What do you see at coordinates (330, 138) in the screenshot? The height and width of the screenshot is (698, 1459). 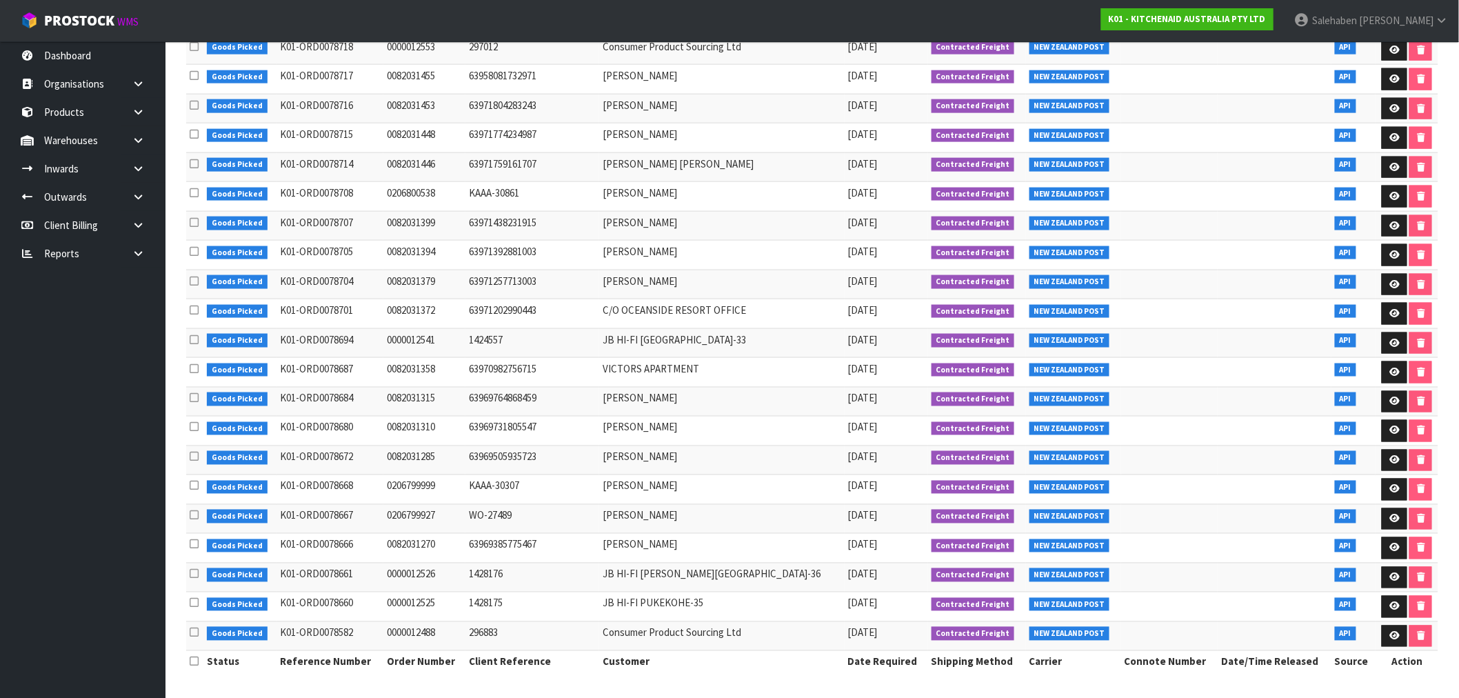 I see `td: K01-ORD0078715` at bounding box center [330, 138].